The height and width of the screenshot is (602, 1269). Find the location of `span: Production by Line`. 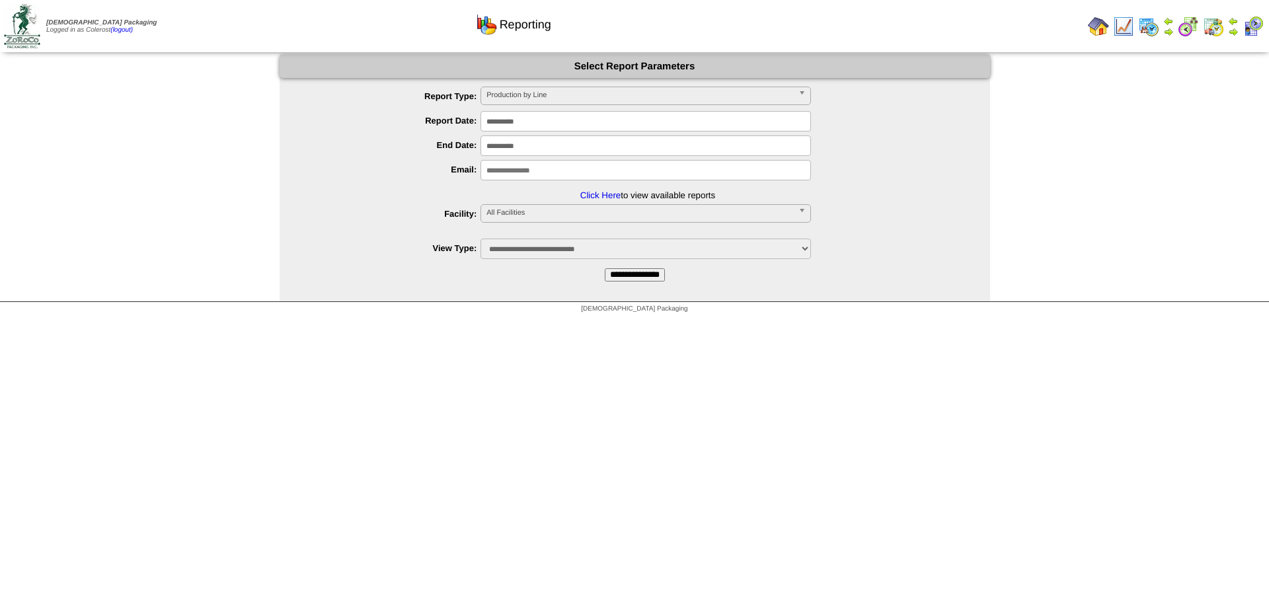

span: Production by Line is located at coordinates (640, 95).